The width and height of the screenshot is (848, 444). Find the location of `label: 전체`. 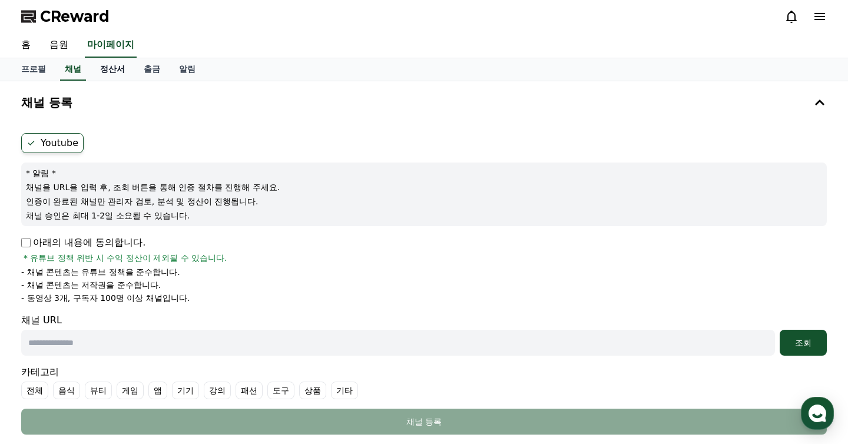

label: 전체 is located at coordinates (35, 390).